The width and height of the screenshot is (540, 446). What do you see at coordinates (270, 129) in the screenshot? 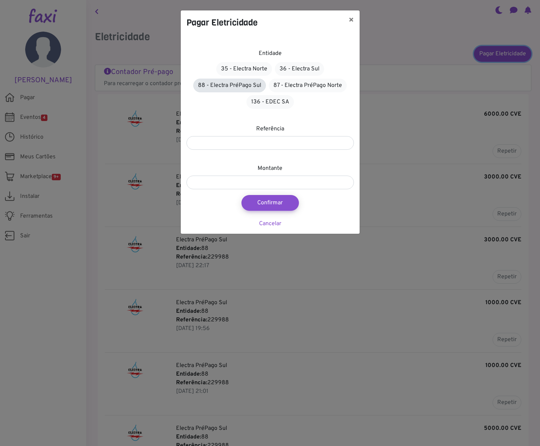
I see `label: Referência` at bounding box center [270, 129].